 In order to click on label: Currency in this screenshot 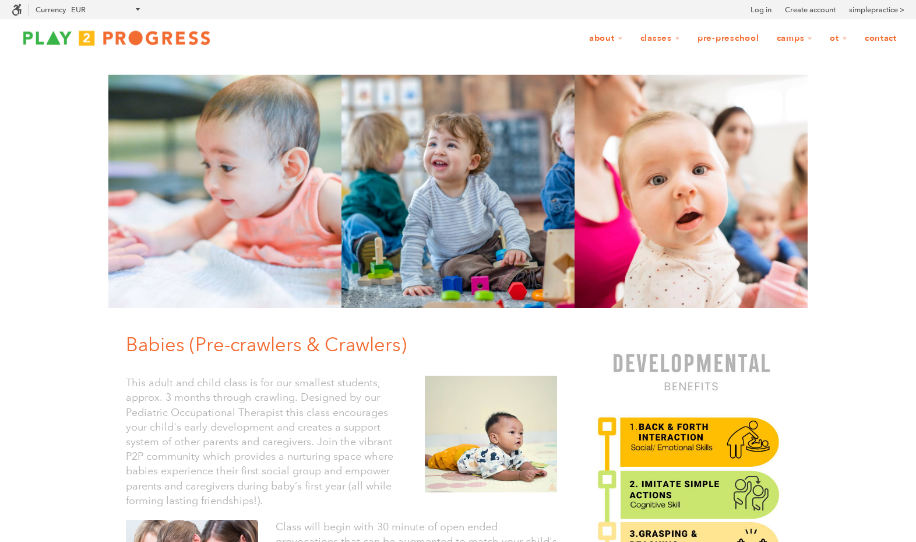, I will do `click(51, 9)`.